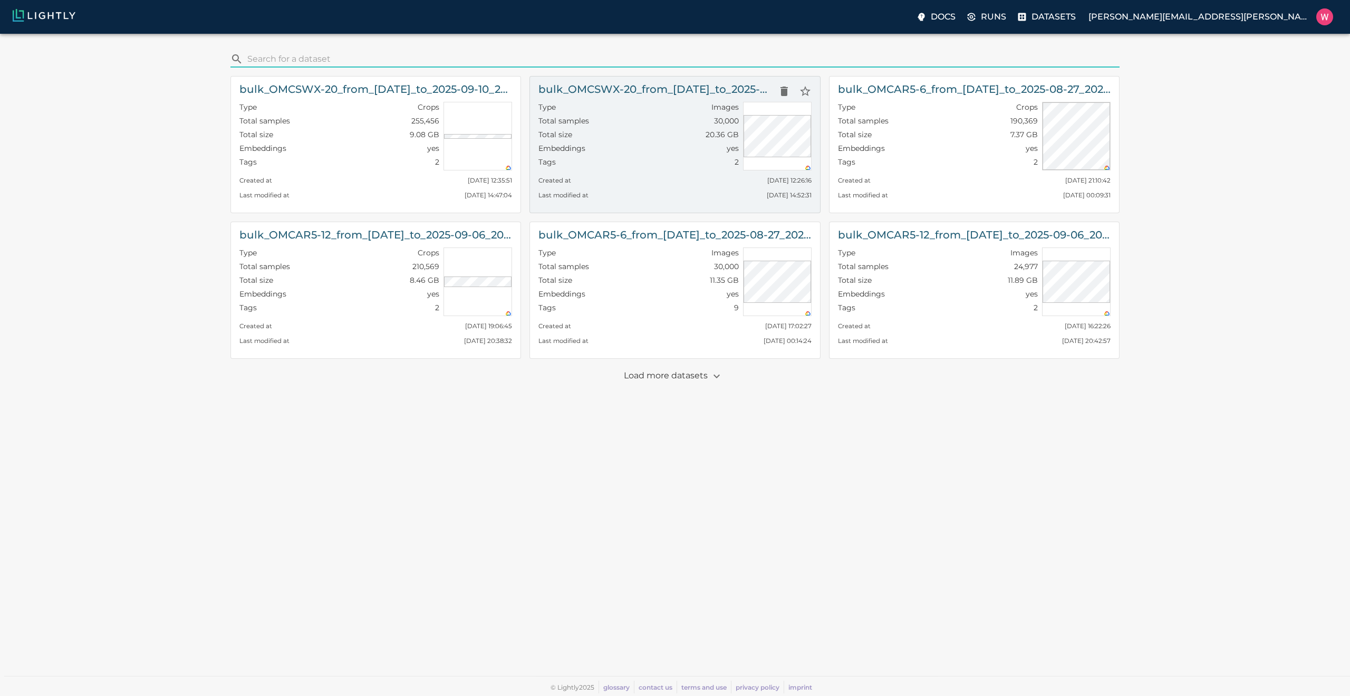 This screenshot has height=696, width=1350. I want to click on p: Runs, so click(994, 17).